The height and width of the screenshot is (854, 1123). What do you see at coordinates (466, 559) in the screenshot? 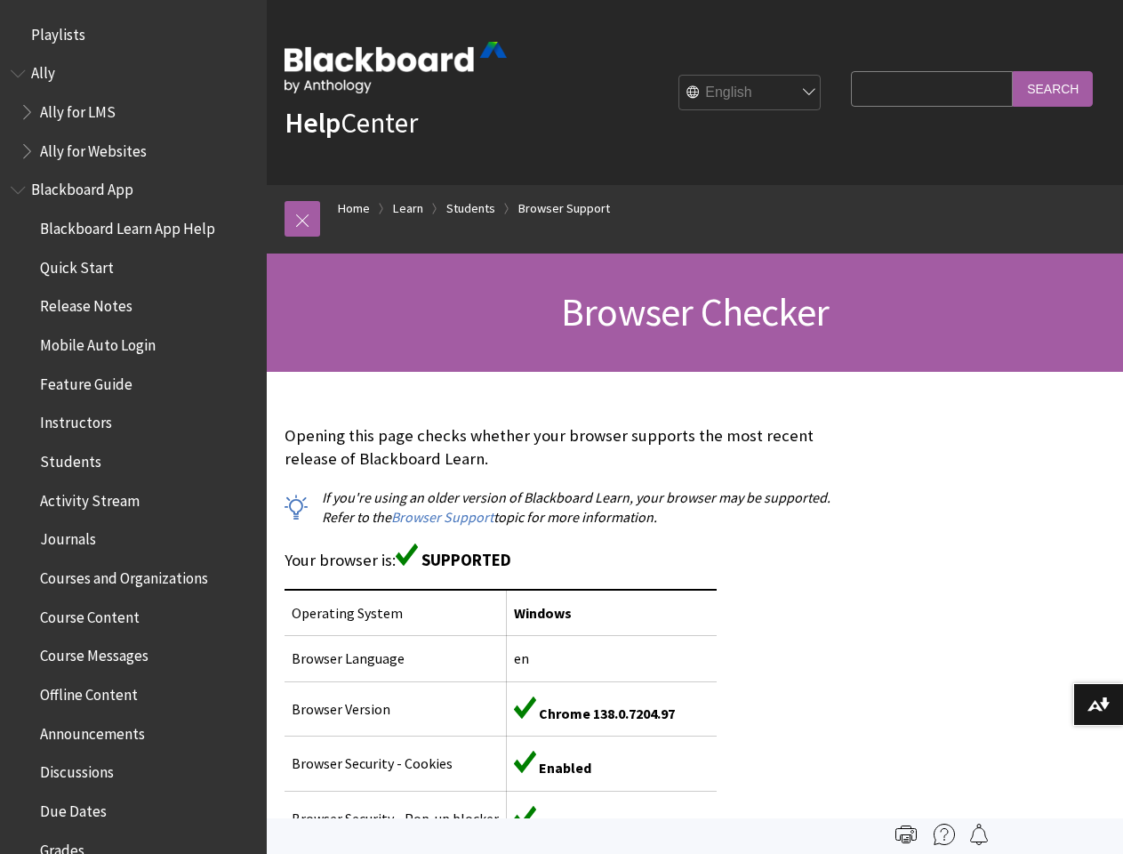
I see `span: SUPPORTED` at bounding box center [466, 559].